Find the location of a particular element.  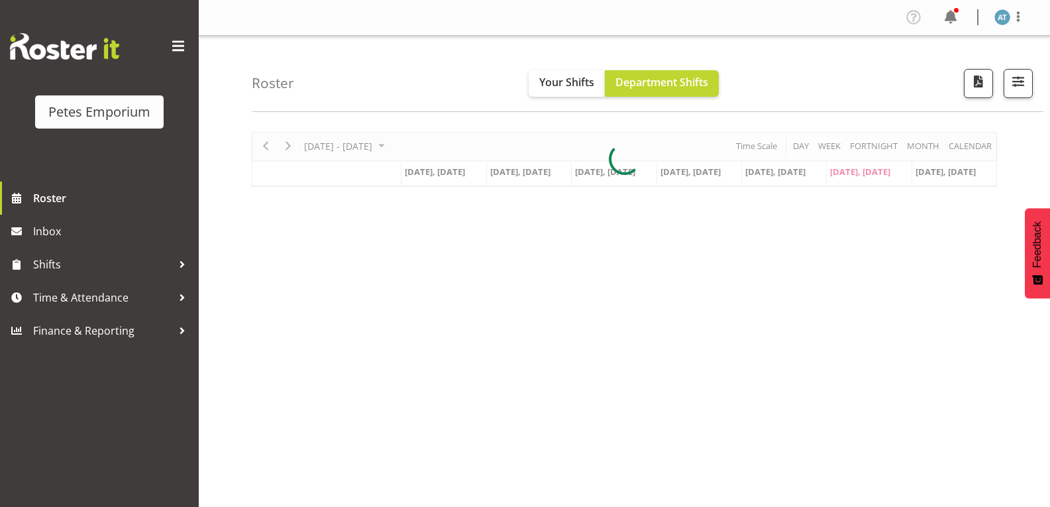

span: Roster is located at coordinates (113, 198).